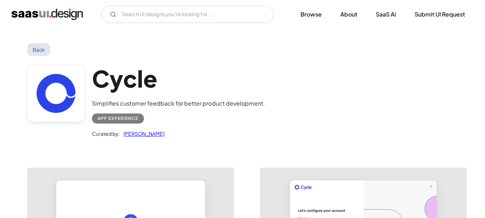 The image size is (485, 218). Describe the element at coordinates (106, 133) in the screenshot. I see `div: Curated by:` at that location.